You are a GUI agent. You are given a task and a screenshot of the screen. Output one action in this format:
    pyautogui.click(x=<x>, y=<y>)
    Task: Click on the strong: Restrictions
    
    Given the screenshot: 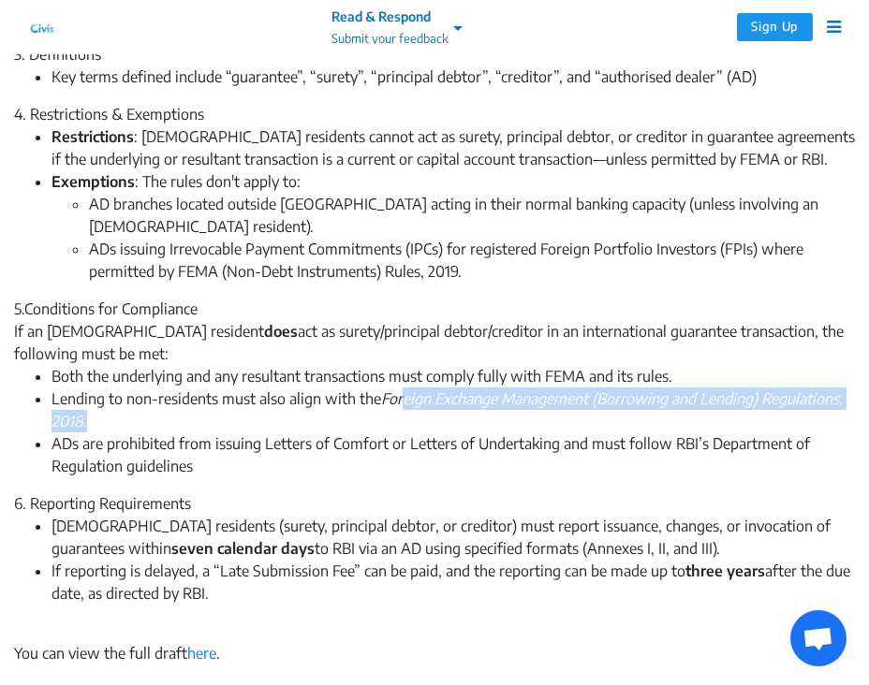 What is the action you would take?
    pyautogui.click(x=93, y=137)
    